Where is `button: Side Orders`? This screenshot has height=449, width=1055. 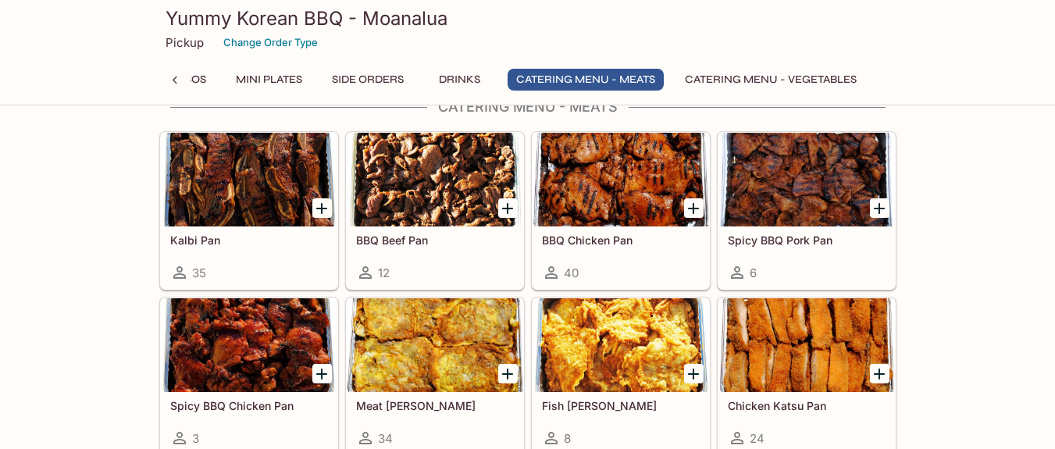
button: Side Orders is located at coordinates (368, 80).